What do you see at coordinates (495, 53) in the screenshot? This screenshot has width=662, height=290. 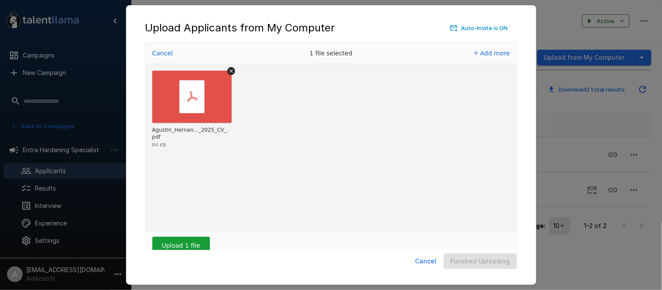 I see `span: Add more` at bounding box center [495, 53].